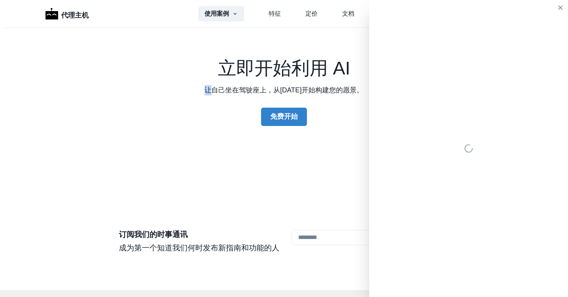 The width and height of the screenshot is (568, 297). I want to click on p: 成为第一个知道我们何时发布新指南和功能的人, so click(199, 248).